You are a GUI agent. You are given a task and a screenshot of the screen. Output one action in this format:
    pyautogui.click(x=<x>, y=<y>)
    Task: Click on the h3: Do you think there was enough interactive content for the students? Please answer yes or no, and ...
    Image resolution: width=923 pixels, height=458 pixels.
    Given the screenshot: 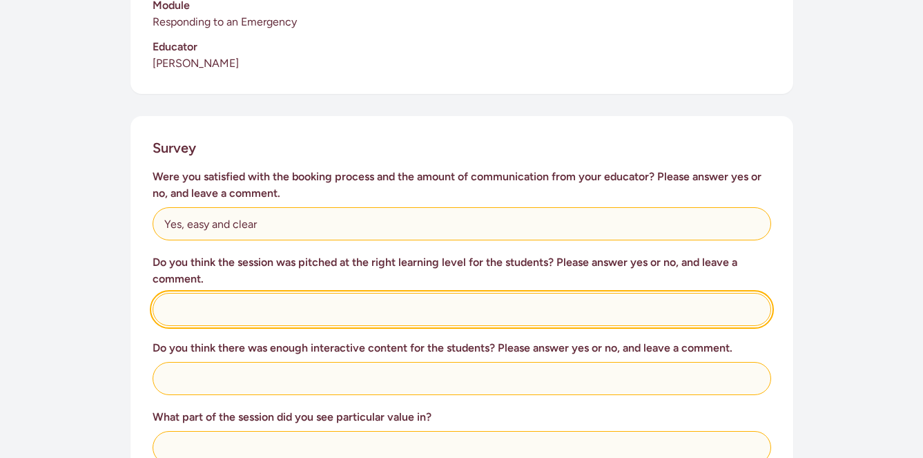 What is the action you would take?
    pyautogui.click(x=462, y=348)
    